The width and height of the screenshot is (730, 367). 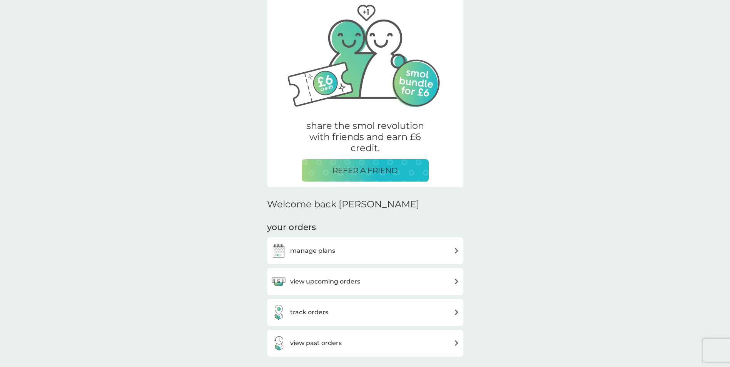 What do you see at coordinates (309, 312) in the screenshot?
I see `h3: track orders` at bounding box center [309, 312].